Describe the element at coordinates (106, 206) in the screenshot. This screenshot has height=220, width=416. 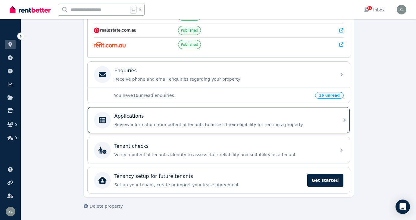
I see `span: Delete property` at that location.